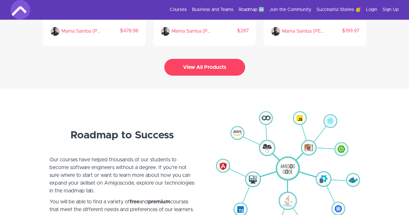 The height and width of the screenshot is (215, 409). What do you see at coordinates (178, 10) in the screenshot?
I see `a: Courses` at bounding box center [178, 10].